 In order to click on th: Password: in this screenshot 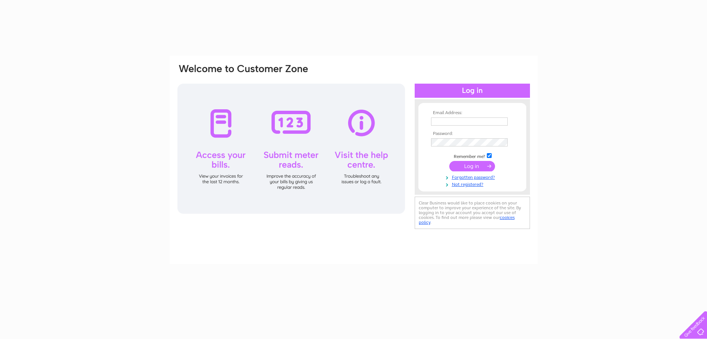, I will do `click(473, 134)`.